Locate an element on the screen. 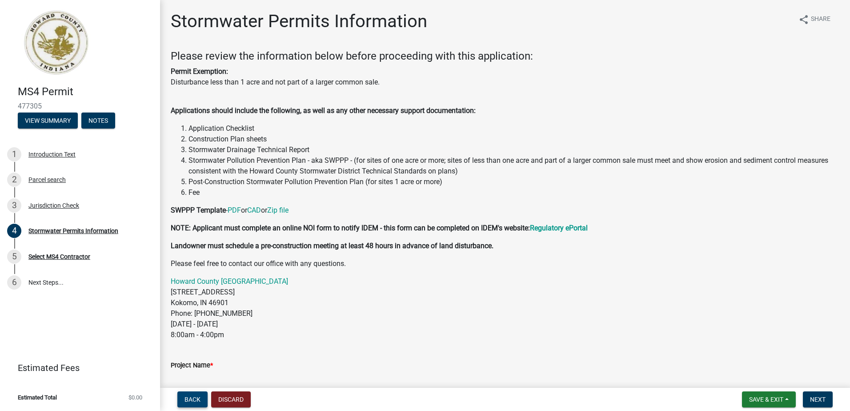  i: share is located at coordinates (804, 20).